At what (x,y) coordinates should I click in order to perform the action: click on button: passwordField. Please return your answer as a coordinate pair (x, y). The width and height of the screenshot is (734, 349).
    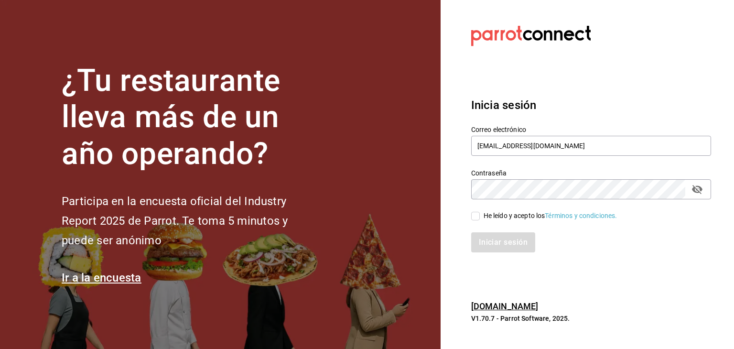
    Looking at the image, I should click on (697, 189).